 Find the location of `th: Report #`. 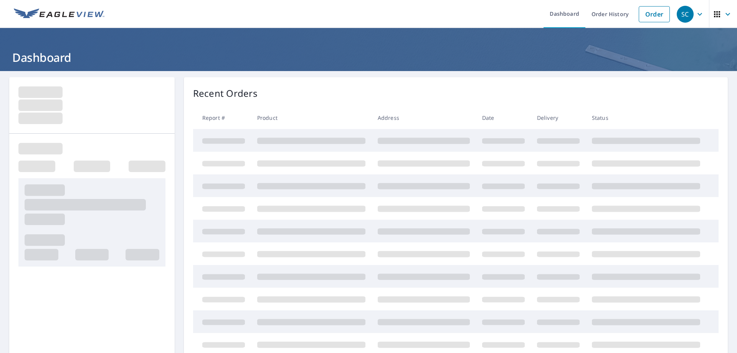

th: Report # is located at coordinates (222, 117).